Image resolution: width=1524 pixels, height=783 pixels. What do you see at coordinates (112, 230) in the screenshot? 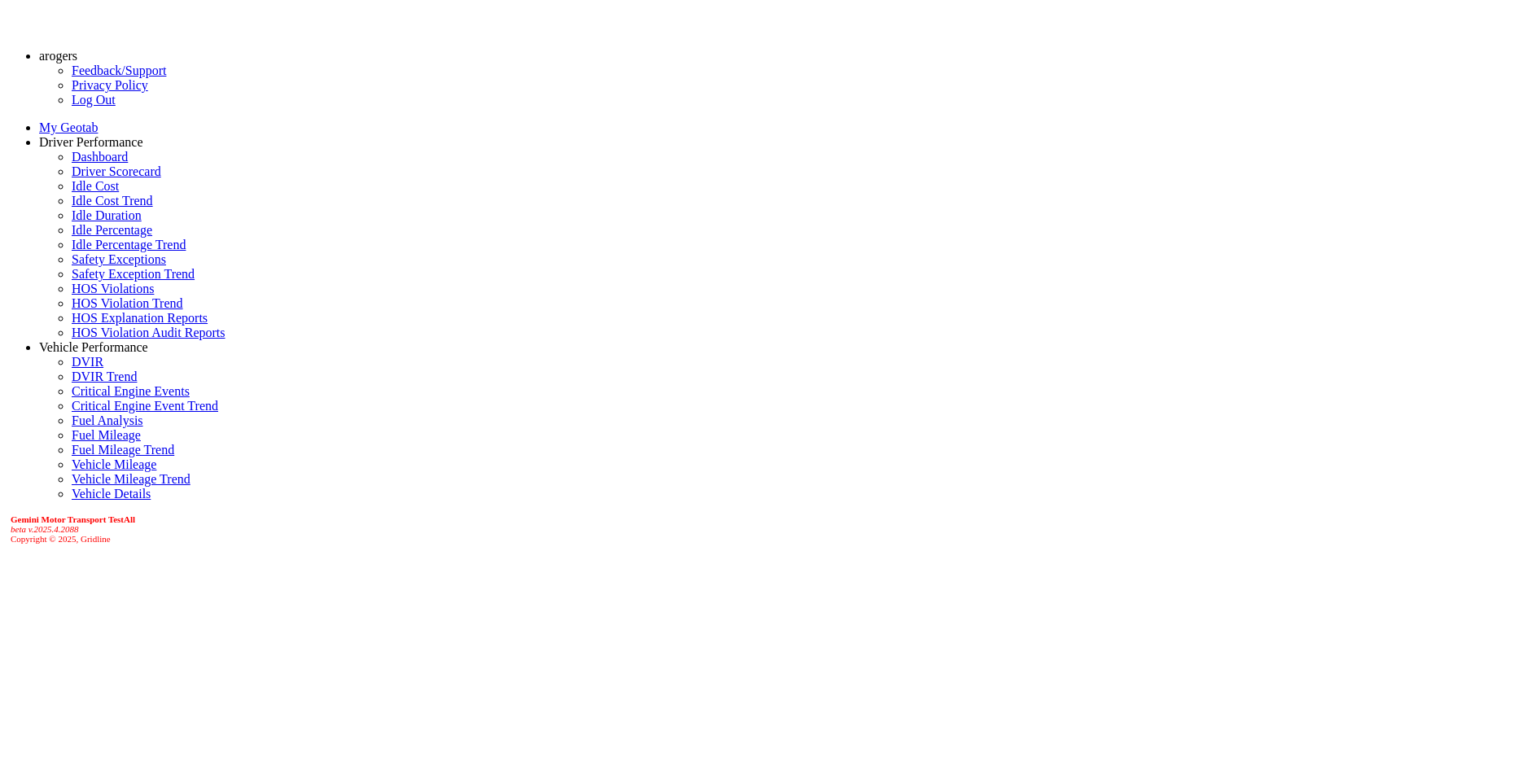
I see `a: Idle Percentage` at bounding box center [112, 230].